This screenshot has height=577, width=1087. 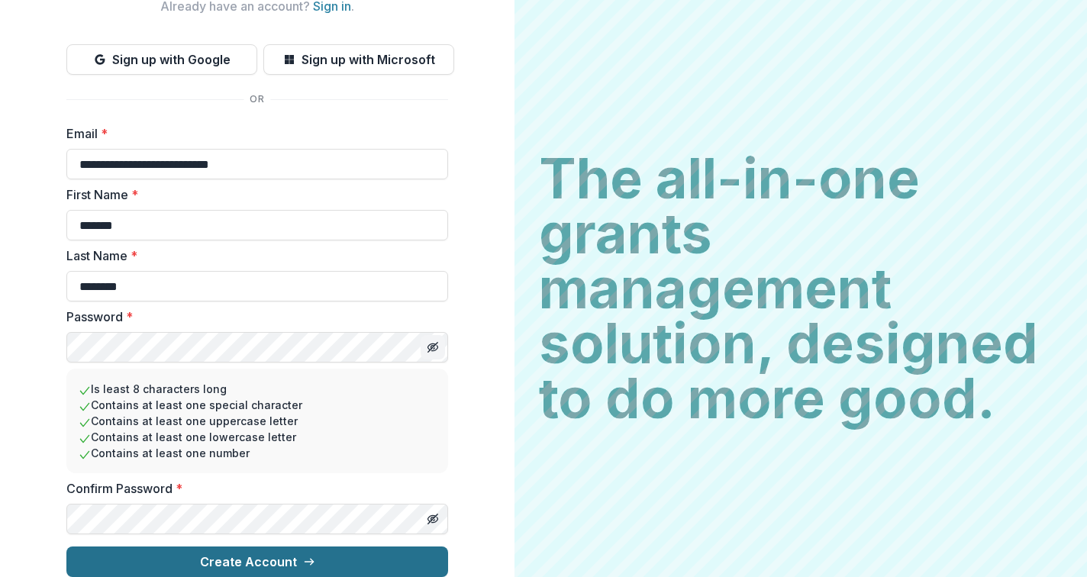 I want to click on li: Contains at least one number, so click(x=257, y=453).